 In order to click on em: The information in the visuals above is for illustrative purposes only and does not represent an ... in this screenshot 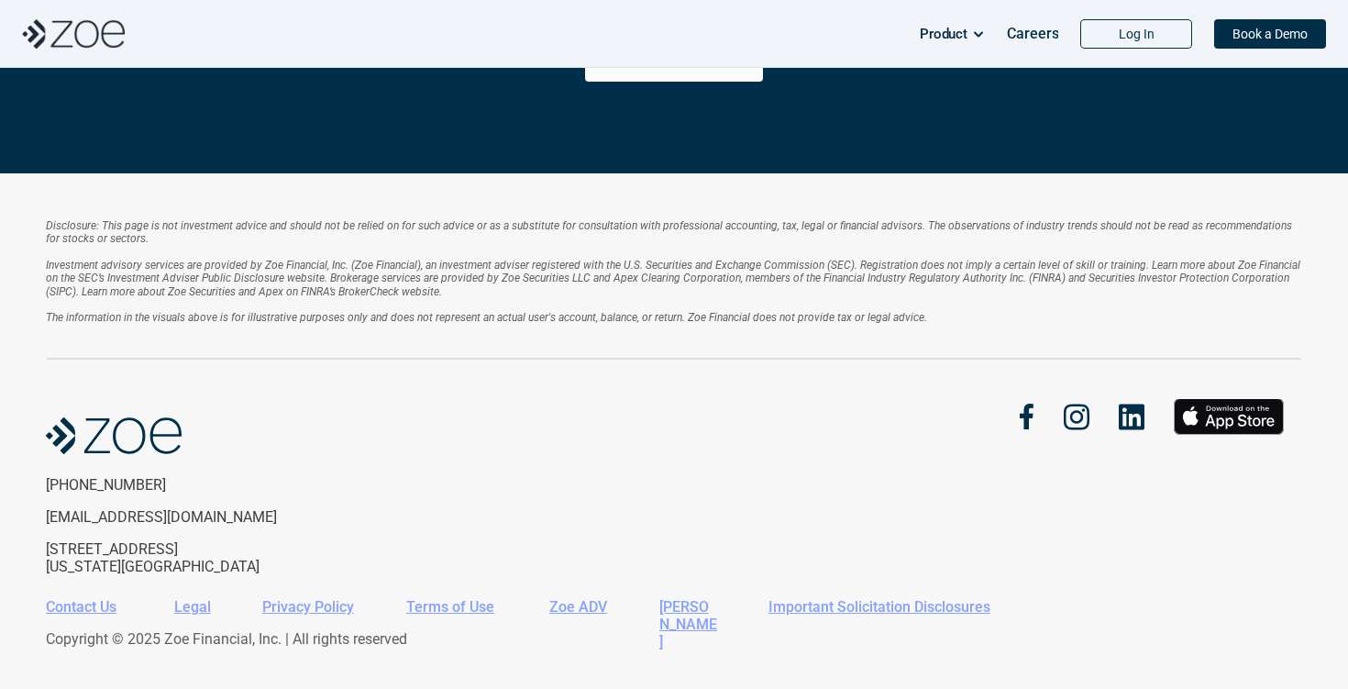, I will do `click(486, 317)`.